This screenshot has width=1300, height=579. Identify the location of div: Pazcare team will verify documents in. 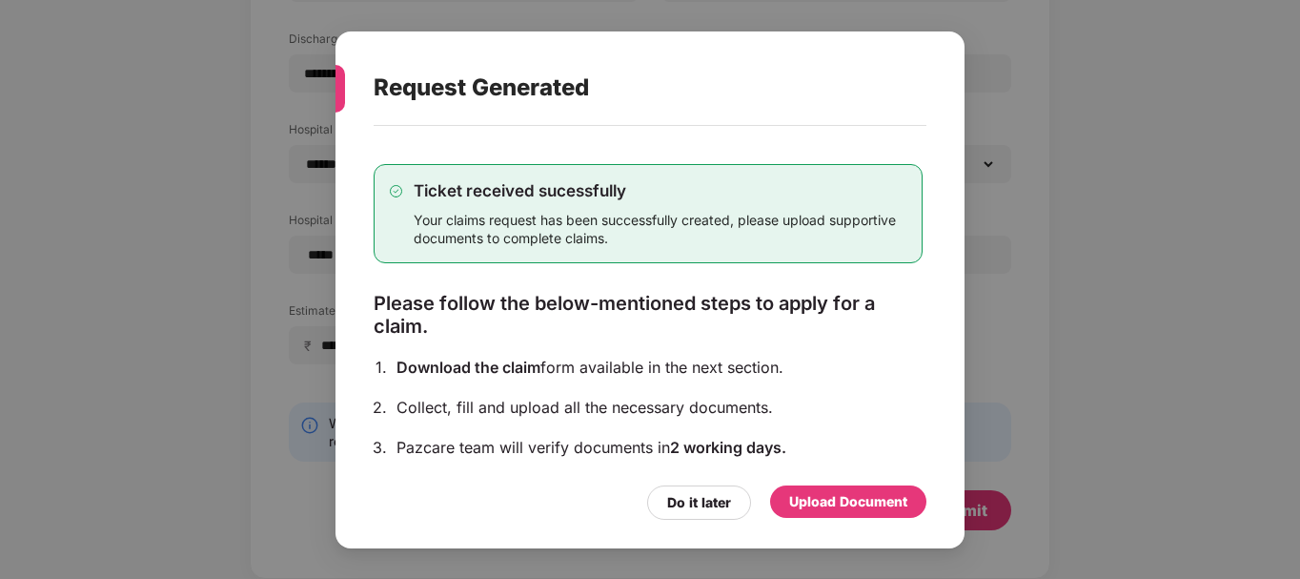
(660, 446).